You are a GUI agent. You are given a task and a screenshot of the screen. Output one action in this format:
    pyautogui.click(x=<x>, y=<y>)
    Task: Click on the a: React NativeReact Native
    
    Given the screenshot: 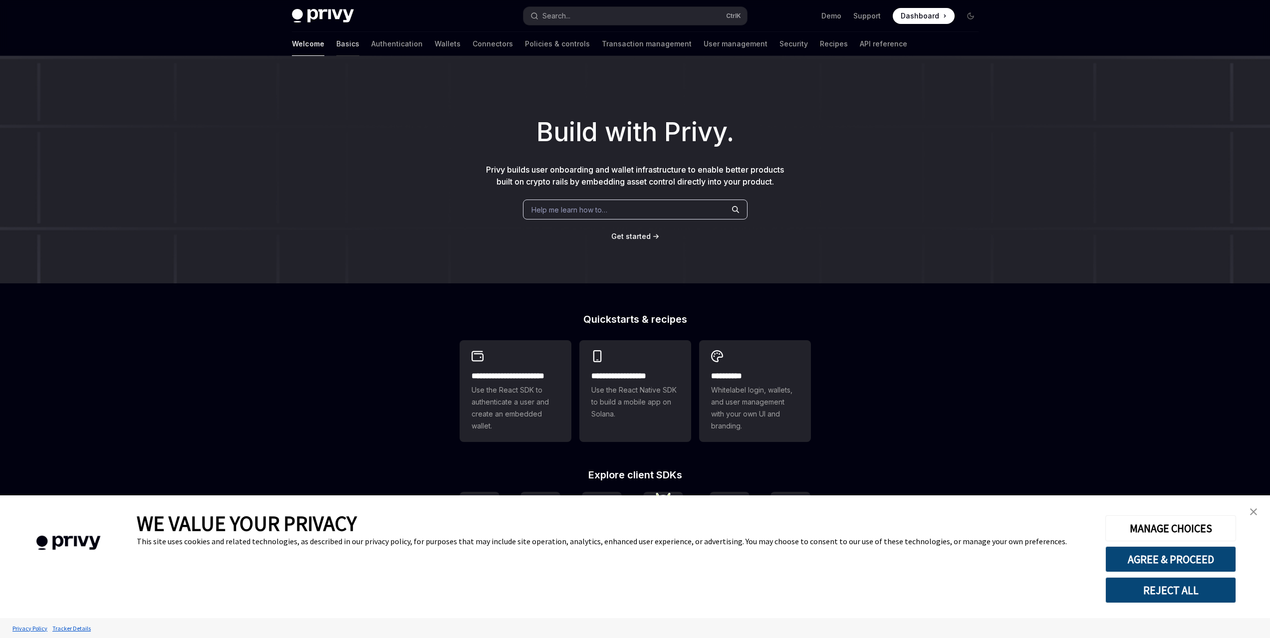 What is the action you would take?
    pyautogui.click(x=540, y=518)
    